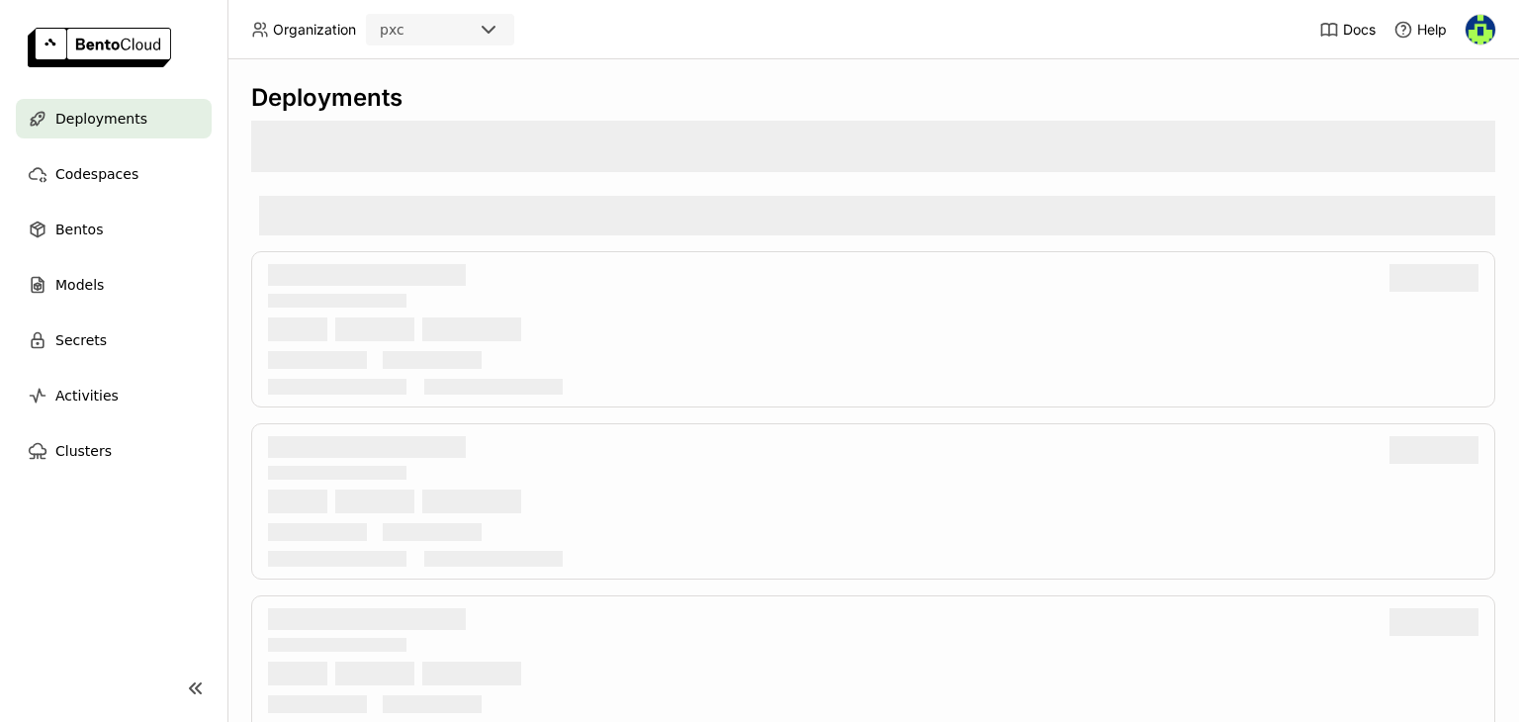 The width and height of the screenshot is (1519, 722). I want to click on a: Clusters, so click(114, 451).